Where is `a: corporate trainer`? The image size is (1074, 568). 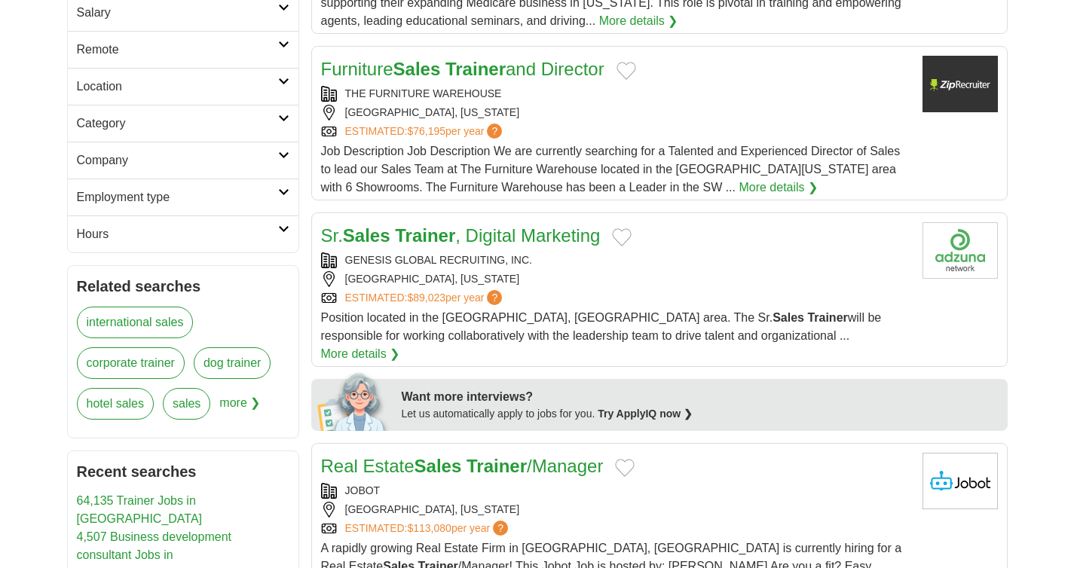 a: corporate trainer is located at coordinates (130, 363).